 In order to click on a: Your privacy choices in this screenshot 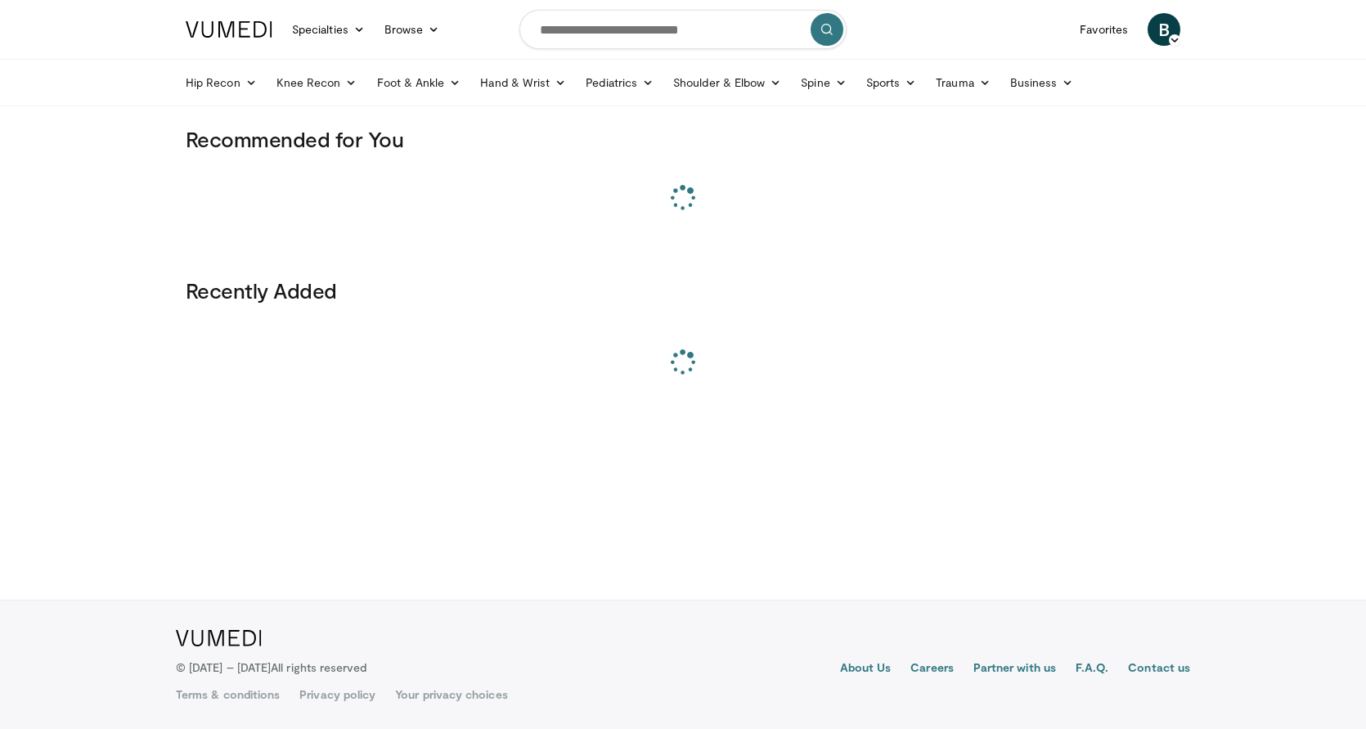, I will do `click(451, 694)`.